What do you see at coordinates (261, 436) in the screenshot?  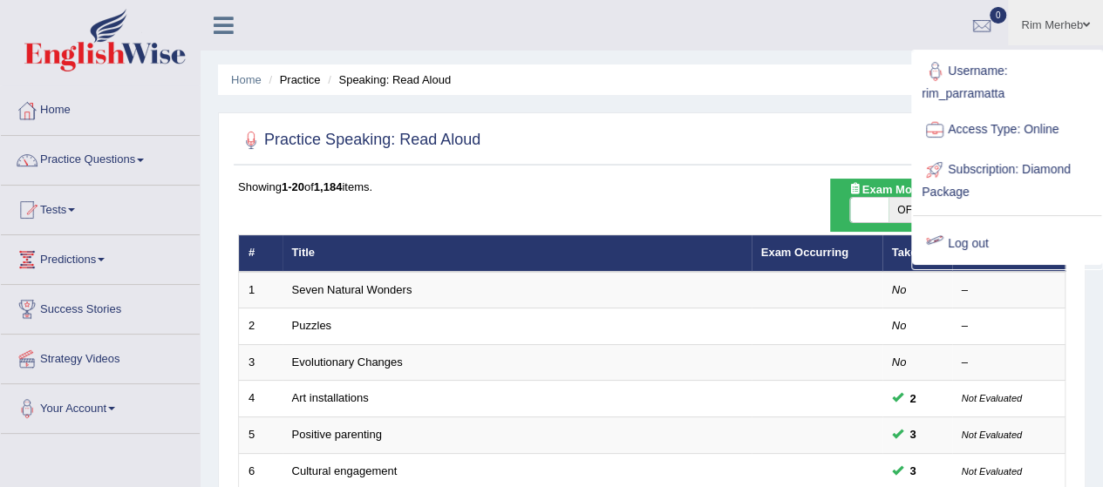 I see `td: 5` at bounding box center [261, 436].